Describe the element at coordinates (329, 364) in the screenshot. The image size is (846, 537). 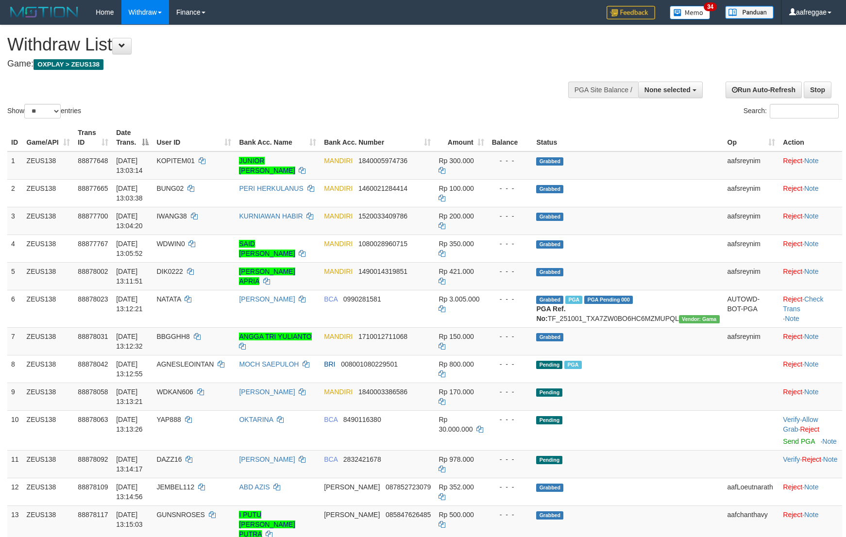
I see `span: BRI` at that location.